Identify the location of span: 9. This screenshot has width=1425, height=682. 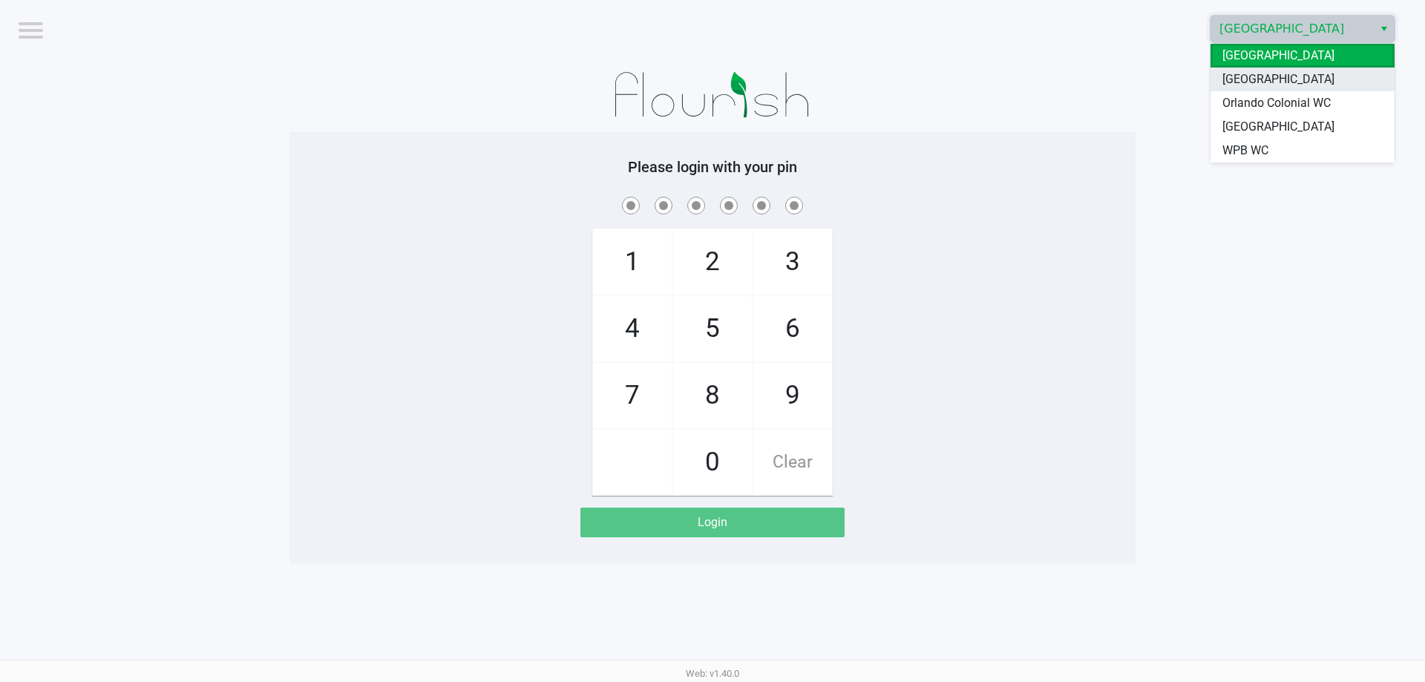
(793, 396).